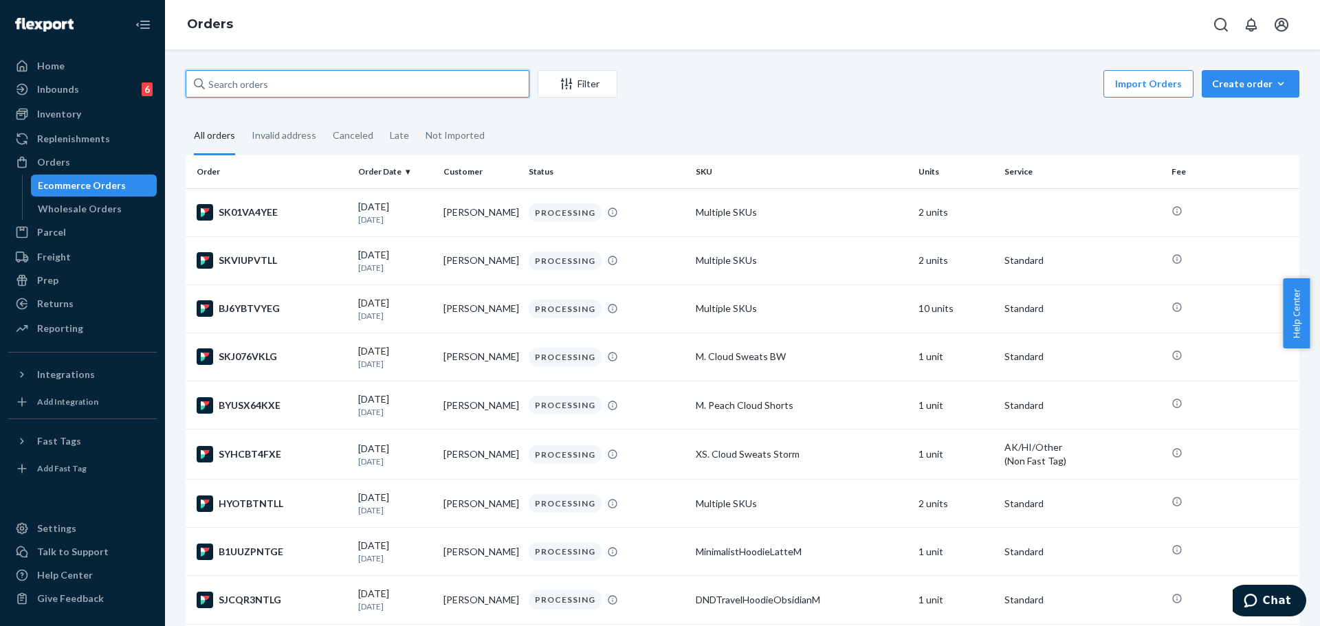  I want to click on button: Filter, so click(578, 84).